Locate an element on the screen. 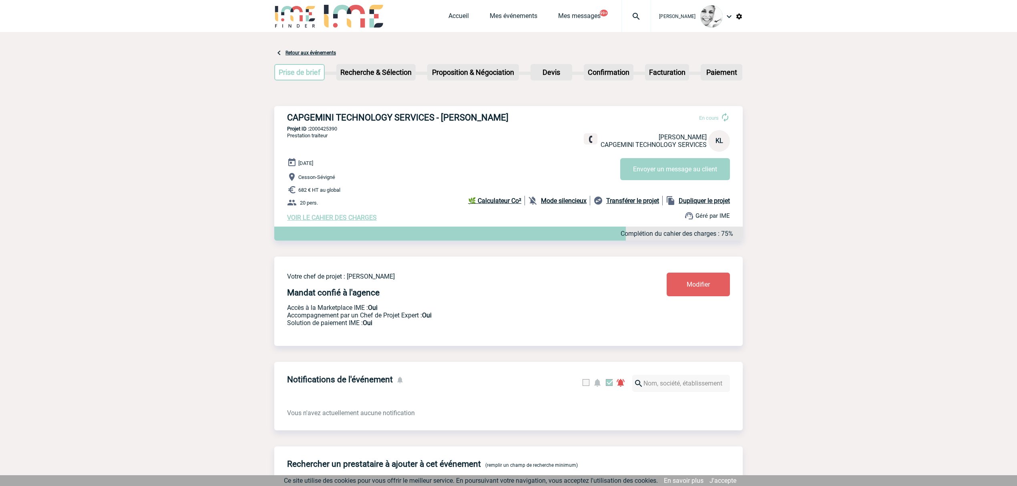 This screenshot has width=1017, height=486. p: Prestation payante is located at coordinates (453, 315).